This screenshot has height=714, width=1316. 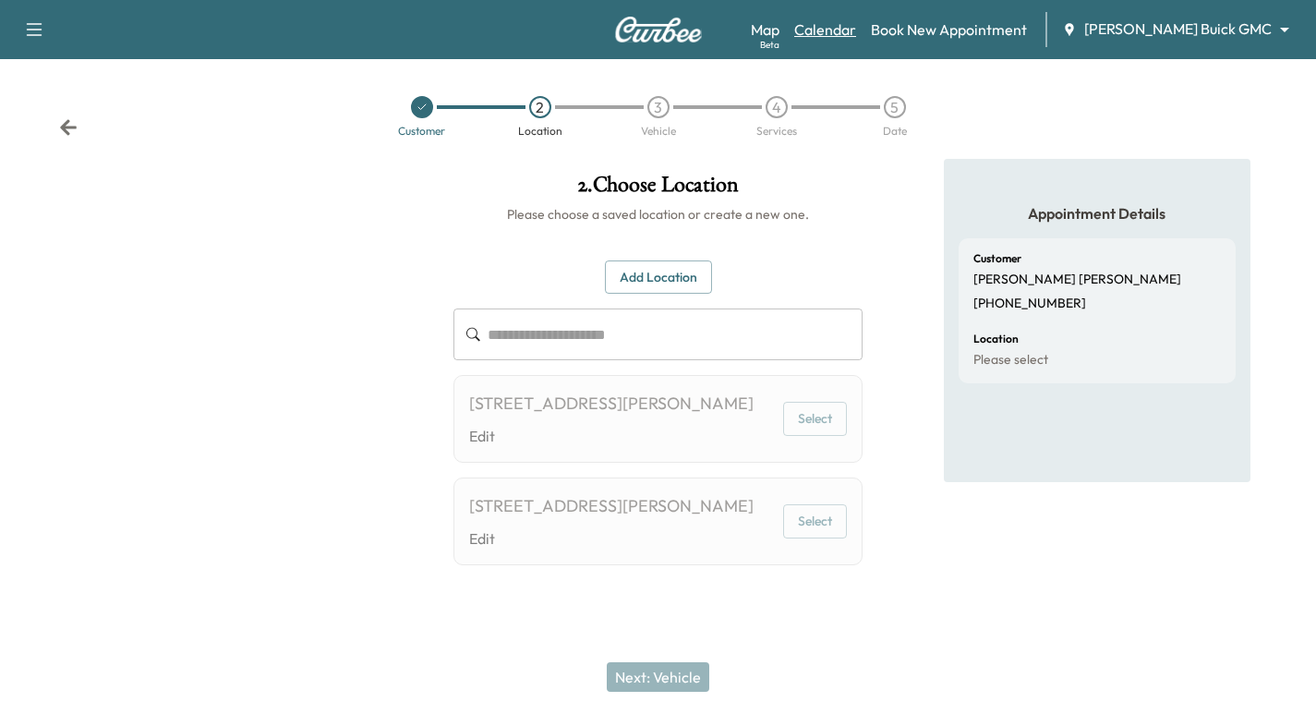 I want to click on h1: 2 . Choose Location, so click(x=657, y=189).